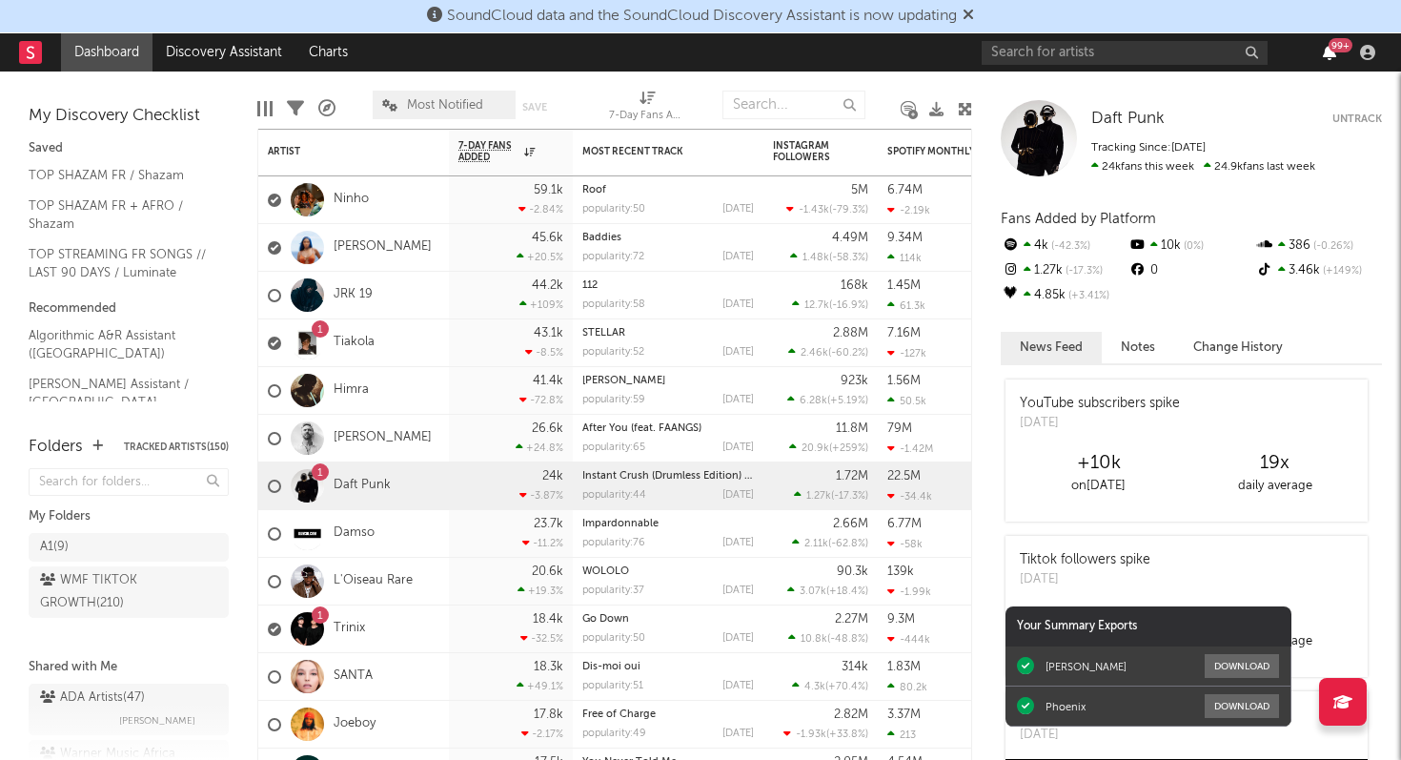 The width and height of the screenshot is (1401, 760). Describe the element at coordinates (353, 676) in the screenshot. I see `a: SANTA` at that location.